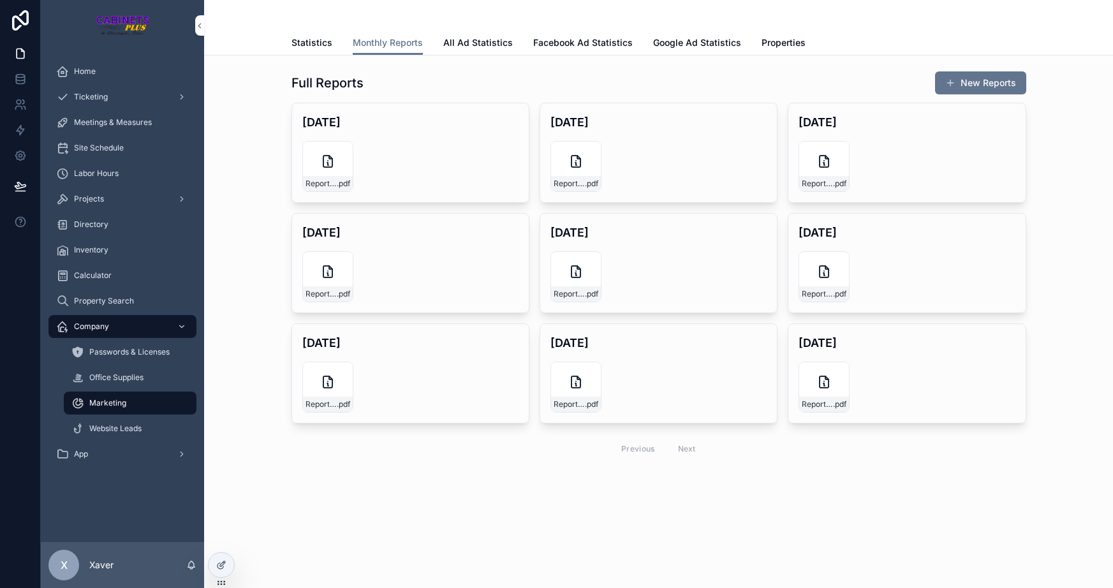 The height and width of the screenshot is (588, 1113). I want to click on a: Company, so click(122, 327).